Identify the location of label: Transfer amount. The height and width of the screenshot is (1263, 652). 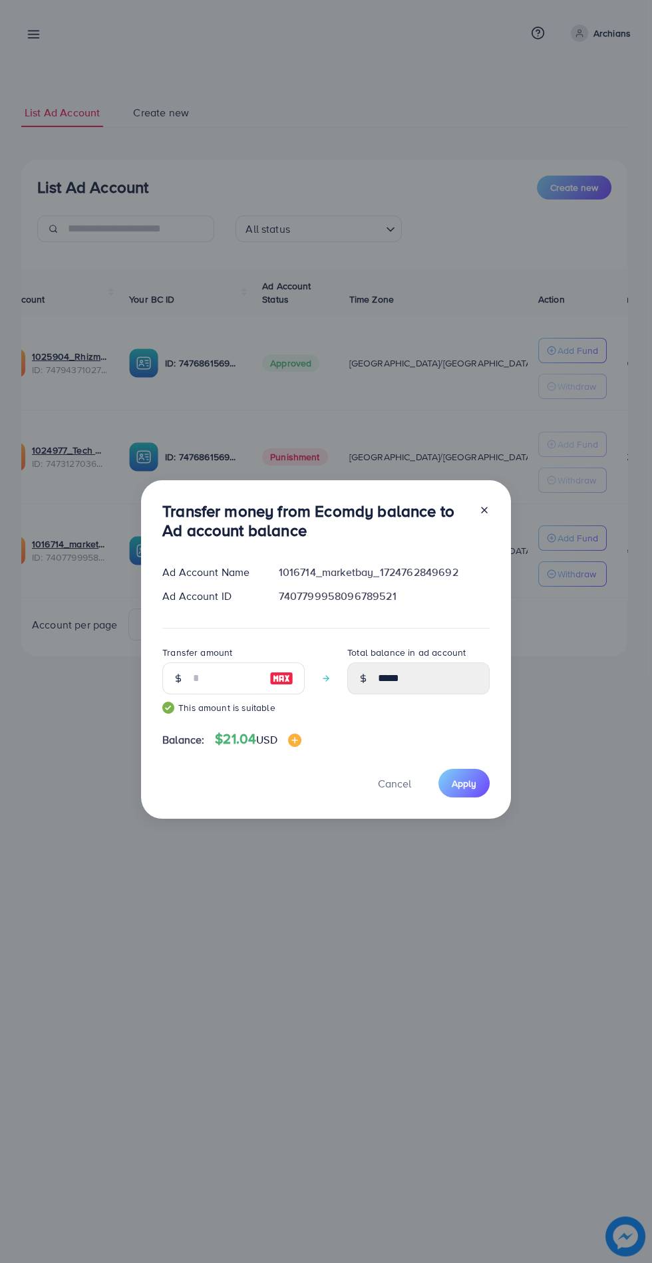
(197, 653).